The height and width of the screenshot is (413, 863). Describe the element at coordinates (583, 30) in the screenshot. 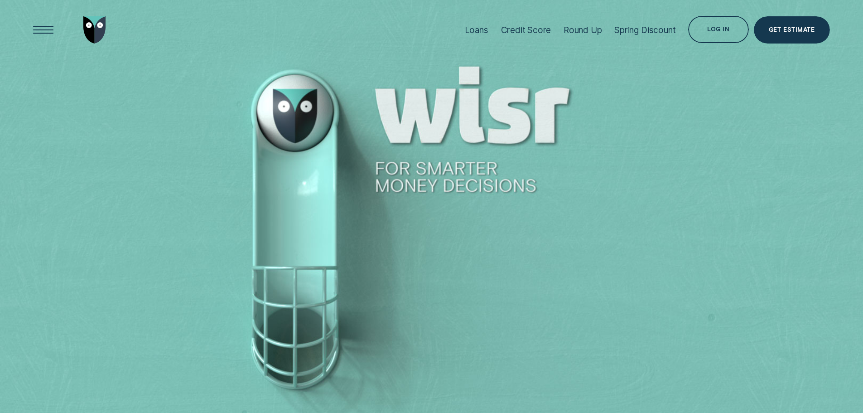

I see `div: Round Up` at that location.